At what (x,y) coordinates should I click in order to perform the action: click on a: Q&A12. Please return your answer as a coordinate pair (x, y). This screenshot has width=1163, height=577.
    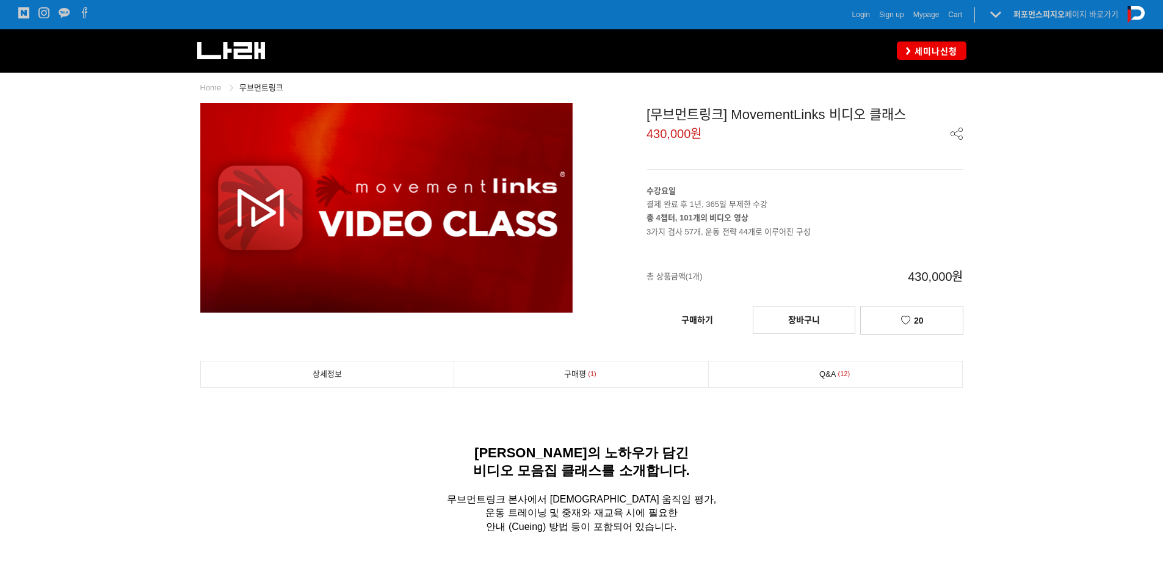
    Looking at the image, I should click on (836, 374).